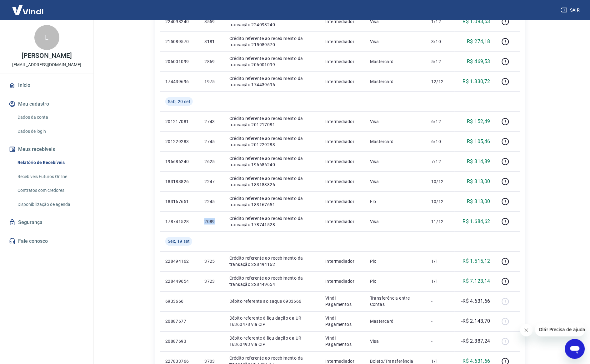 The width and height of the screenshot is (590, 364). I want to click on p: R$ 1.330,72, so click(477, 82).